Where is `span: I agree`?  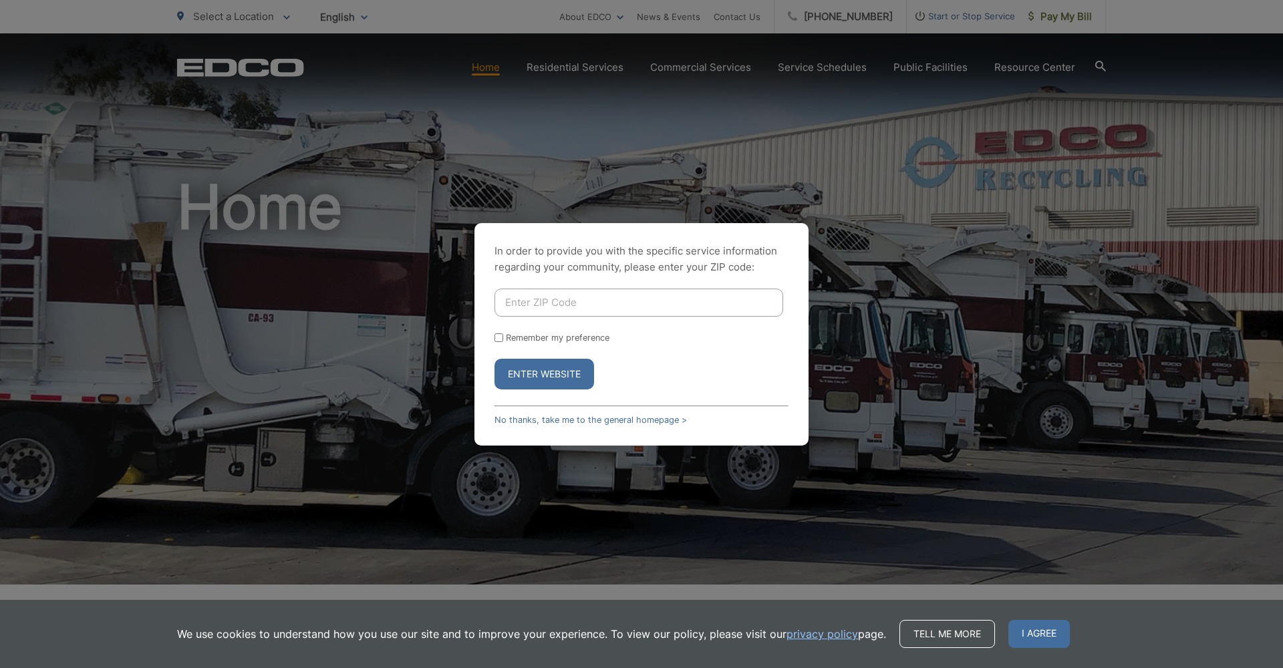
span: I agree is located at coordinates (1039, 634).